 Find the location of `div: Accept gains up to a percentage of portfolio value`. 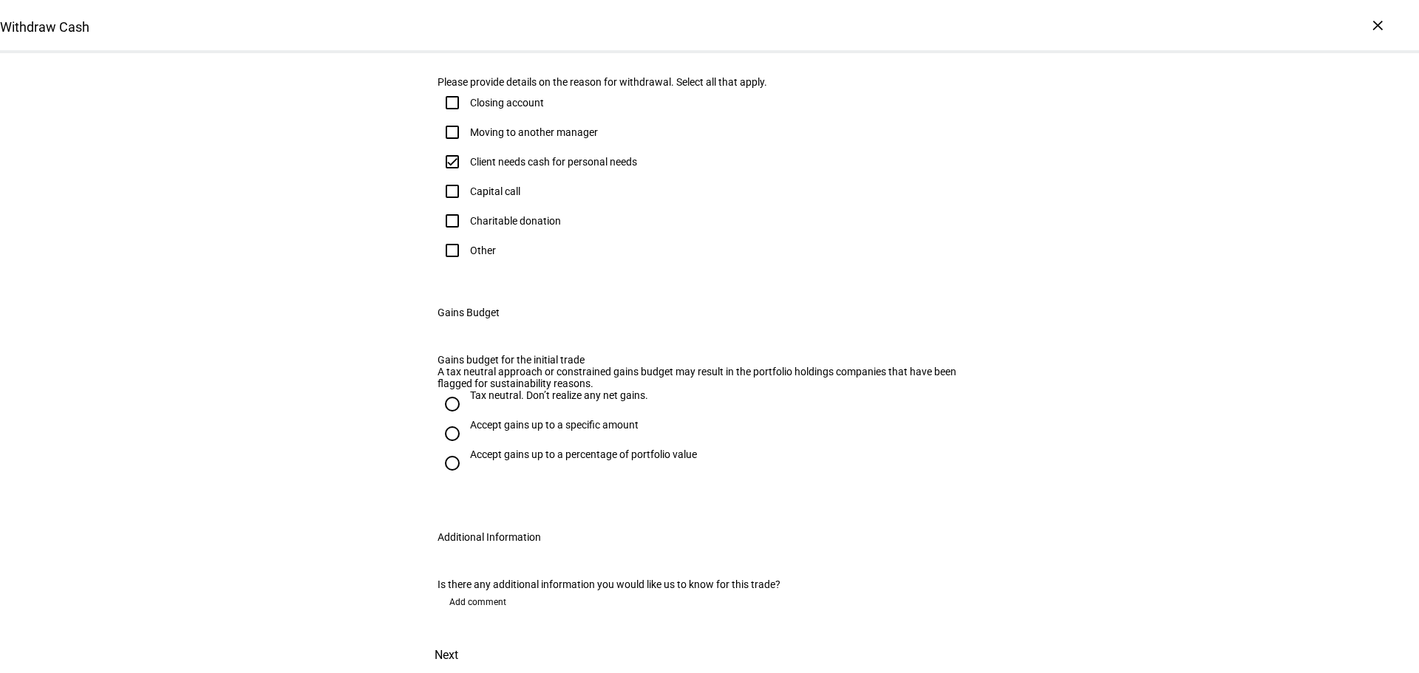

div: Accept gains up to a percentage of portfolio value is located at coordinates (583, 455).